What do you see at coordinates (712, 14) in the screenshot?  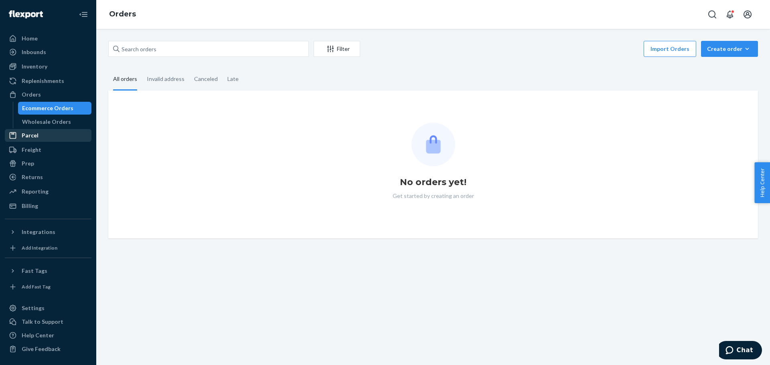 I see `button: Open Search Box` at bounding box center [712, 14].